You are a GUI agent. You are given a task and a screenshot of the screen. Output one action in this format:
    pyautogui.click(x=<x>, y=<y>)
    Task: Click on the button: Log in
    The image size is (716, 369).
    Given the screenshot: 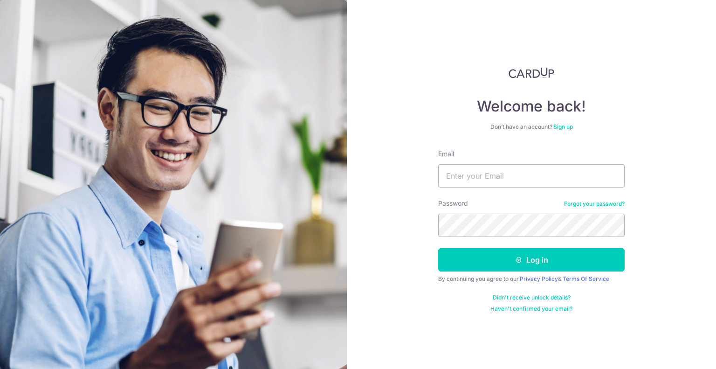 What is the action you would take?
    pyautogui.click(x=532, y=260)
    